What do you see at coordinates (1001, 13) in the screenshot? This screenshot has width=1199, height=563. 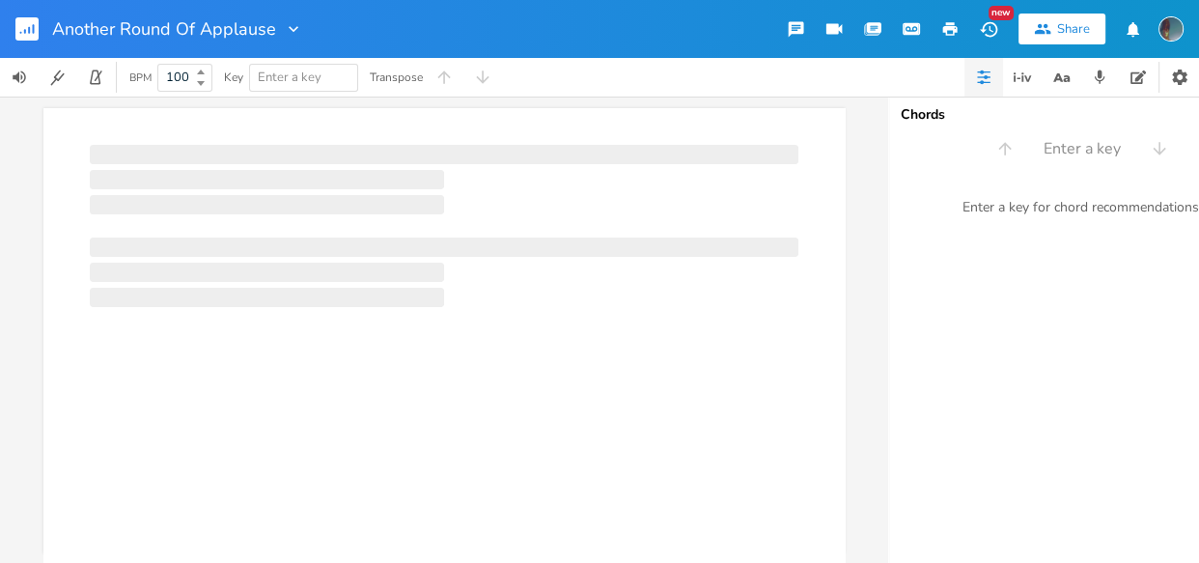 I see `div: New` at bounding box center [1001, 13].